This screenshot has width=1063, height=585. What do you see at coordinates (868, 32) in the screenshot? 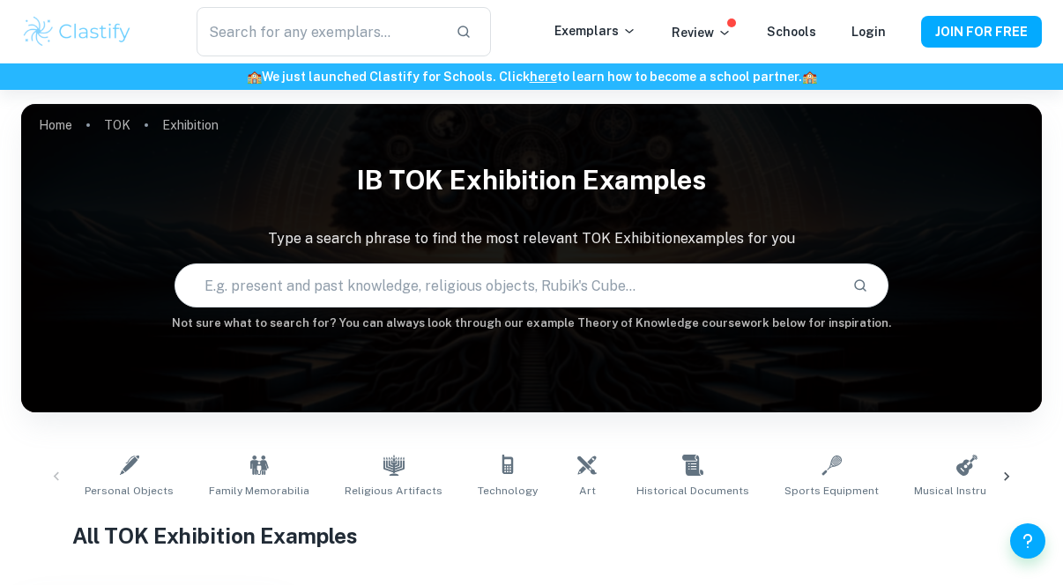
I see `a: Login` at bounding box center [868, 32].